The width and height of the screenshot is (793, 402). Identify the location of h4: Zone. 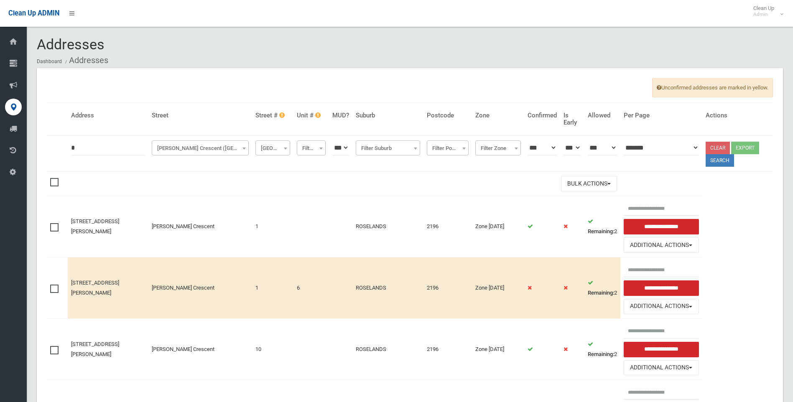
(498, 115).